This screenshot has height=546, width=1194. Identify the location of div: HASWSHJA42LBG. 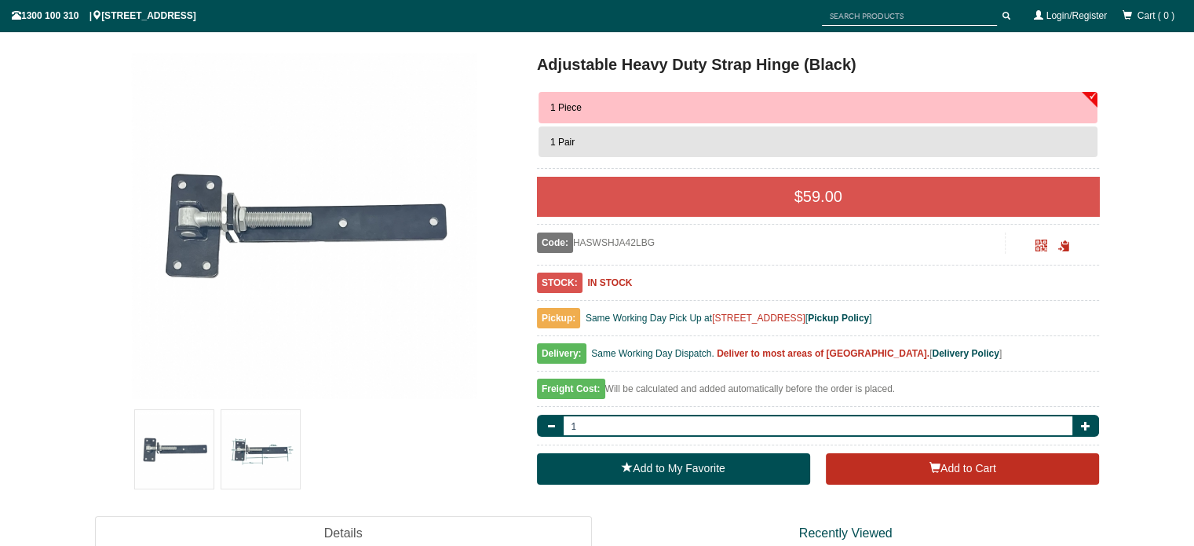
(771, 243).